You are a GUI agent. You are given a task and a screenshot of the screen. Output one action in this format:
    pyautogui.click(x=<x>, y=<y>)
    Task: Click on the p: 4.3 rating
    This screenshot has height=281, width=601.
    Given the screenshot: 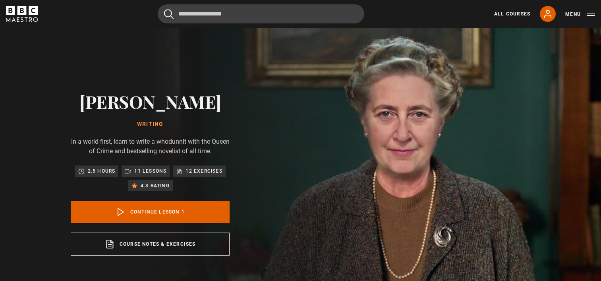 What is the action you would take?
    pyautogui.click(x=155, y=186)
    